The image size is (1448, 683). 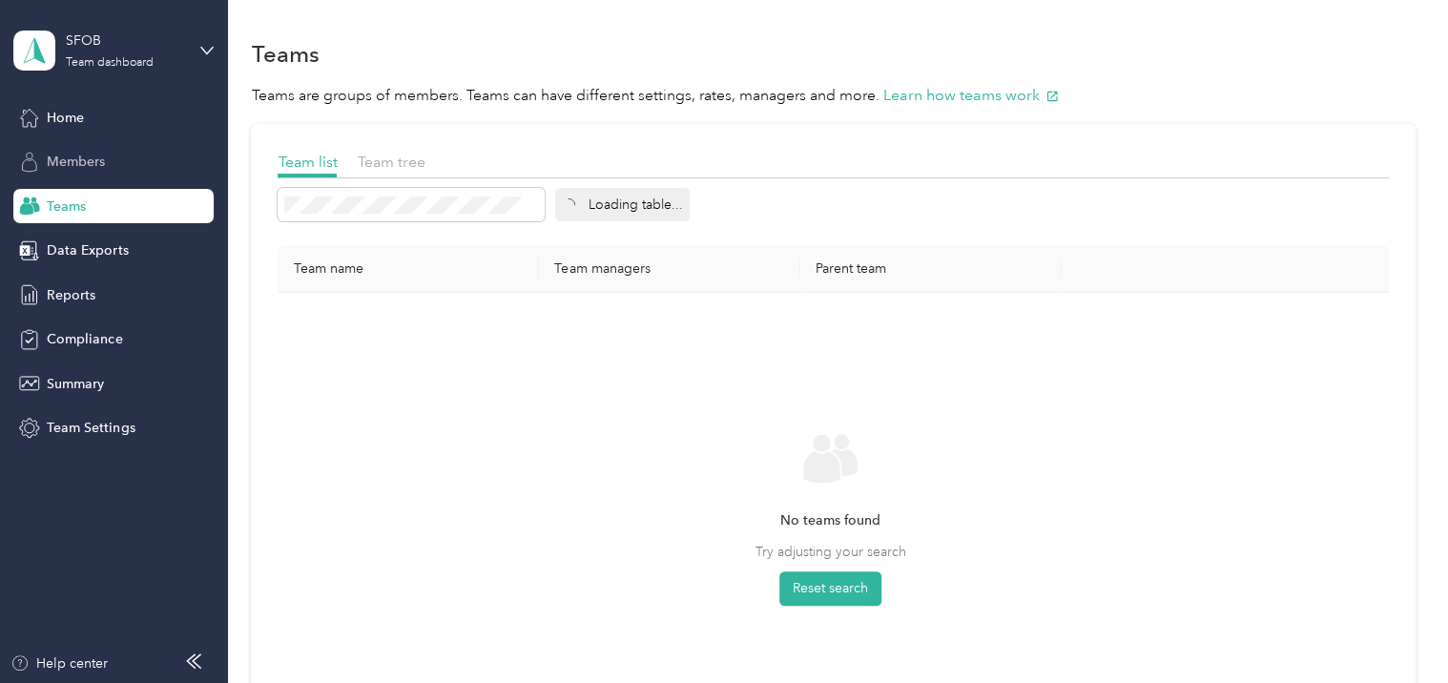 What do you see at coordinates (931, 269) in the screenshot?
I see `th: Parent team` at bounding box center [931, 269].